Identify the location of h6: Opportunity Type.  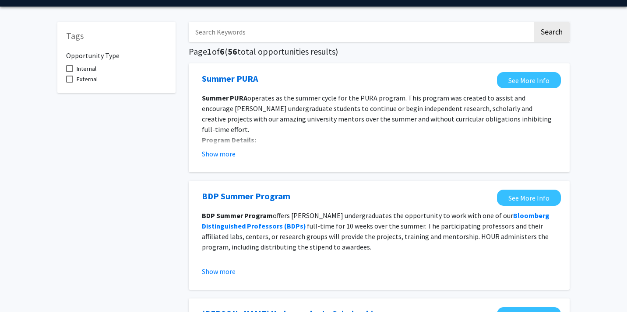
(116, 52).